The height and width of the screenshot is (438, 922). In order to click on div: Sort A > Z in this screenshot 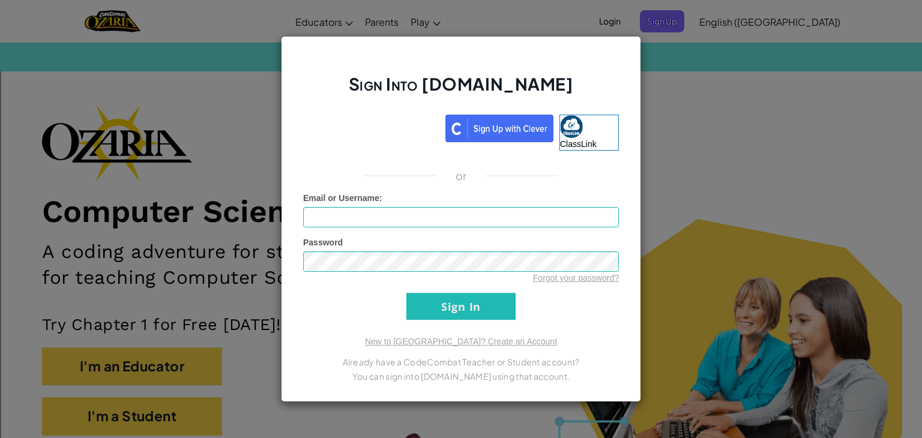, I will do `click(461, 10)`.